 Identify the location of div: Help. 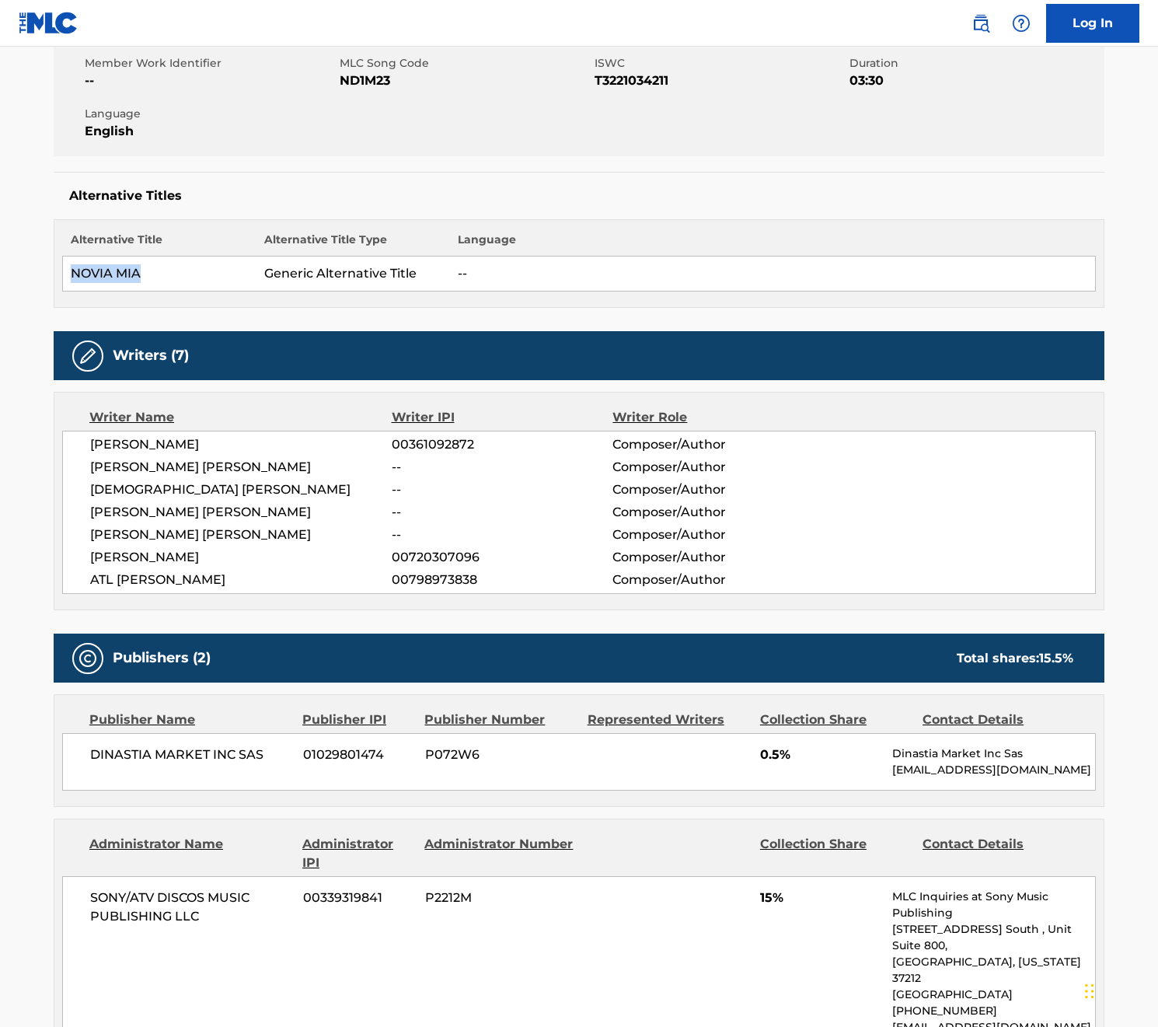
(1021, 23).